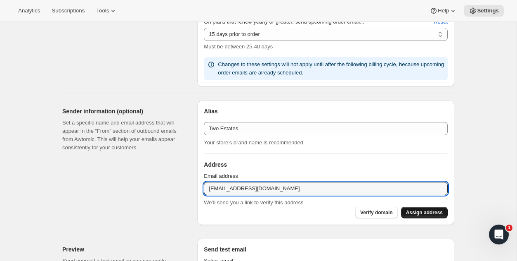 Image resolution: width=517 pixels, height=261 pixels. Describe the element at coordinates (326, 111) in the screenshot. I see `h3: Alias` at that location.